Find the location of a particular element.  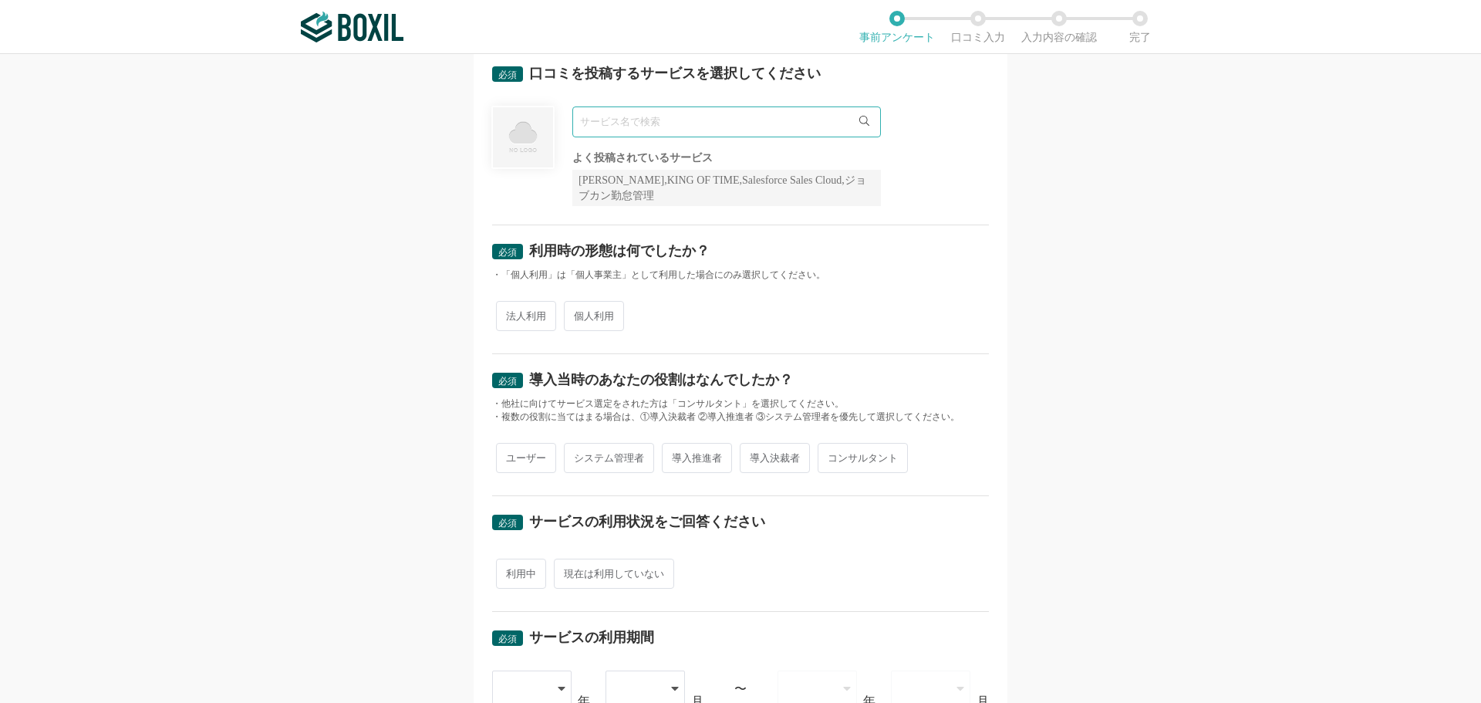

div: サービスの利用期間 is located at coordinates (592, 637).